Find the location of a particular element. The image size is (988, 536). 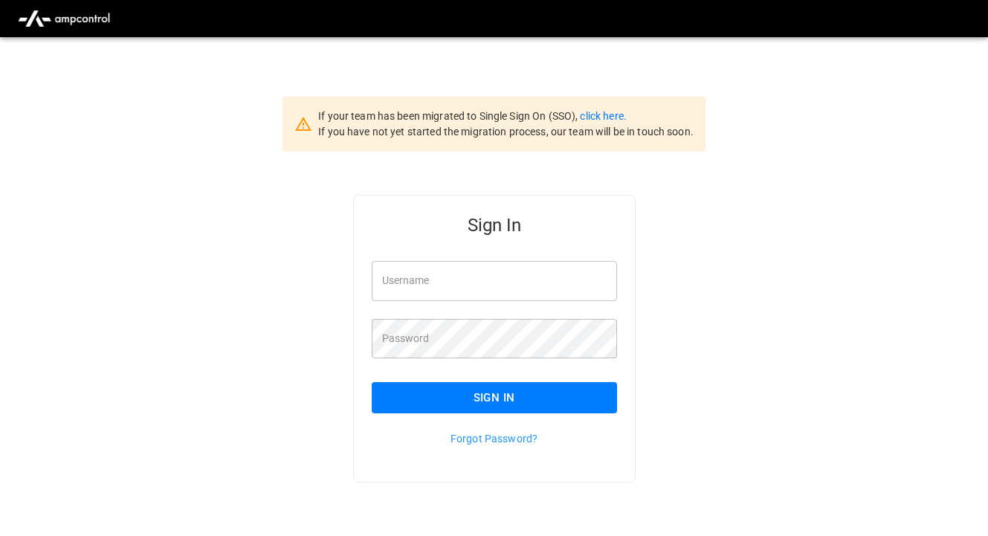

a: click here. is located at coordinates (603, 116).